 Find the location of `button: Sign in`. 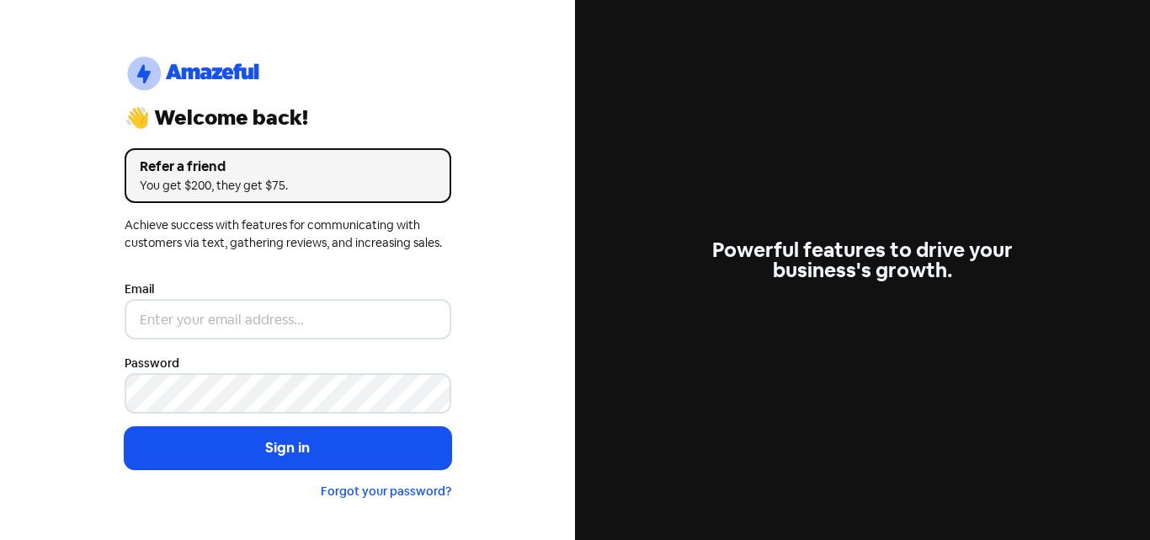

button: Sign in is located at coordinates (288, 448).